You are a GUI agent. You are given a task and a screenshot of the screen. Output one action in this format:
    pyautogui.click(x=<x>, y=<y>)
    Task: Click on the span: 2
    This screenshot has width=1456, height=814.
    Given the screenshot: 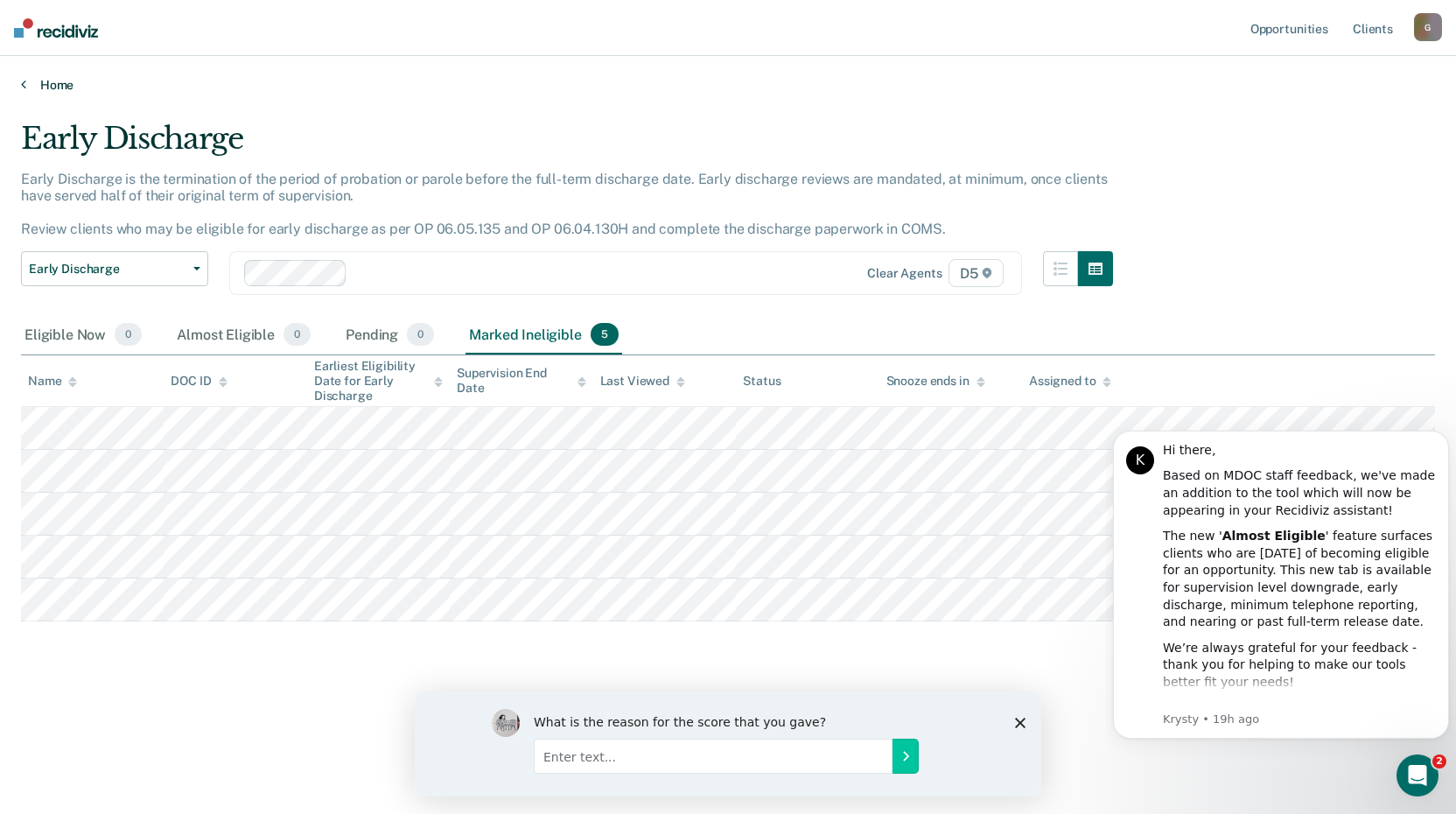 What is the action you would take?
    pyautogui.click(x=1440, y=762)
    